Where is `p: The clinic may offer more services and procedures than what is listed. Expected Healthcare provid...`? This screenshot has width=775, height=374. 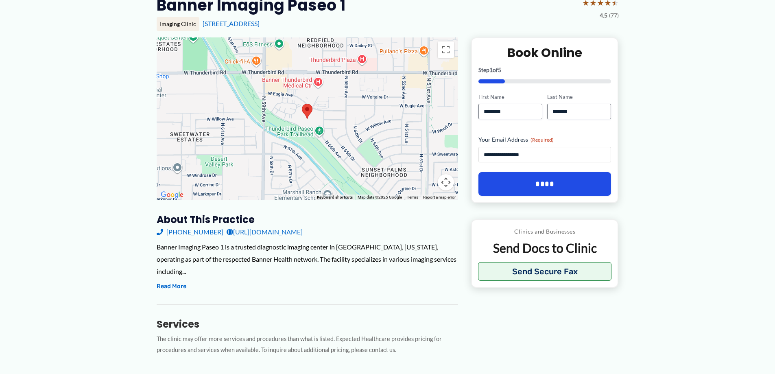 p: The clinic may offer more services and procedures than what is listed. Expected Healthcare provid... is located at coordinates (307, 344).